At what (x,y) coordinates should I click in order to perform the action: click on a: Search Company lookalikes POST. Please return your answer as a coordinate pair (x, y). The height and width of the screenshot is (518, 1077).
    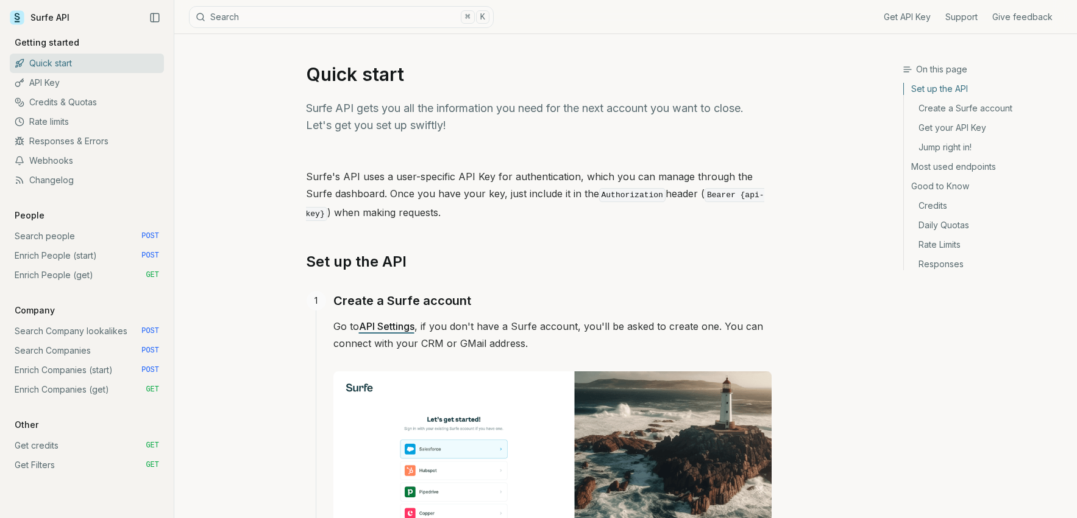
    Looking at the image, I should click on (87, 331).